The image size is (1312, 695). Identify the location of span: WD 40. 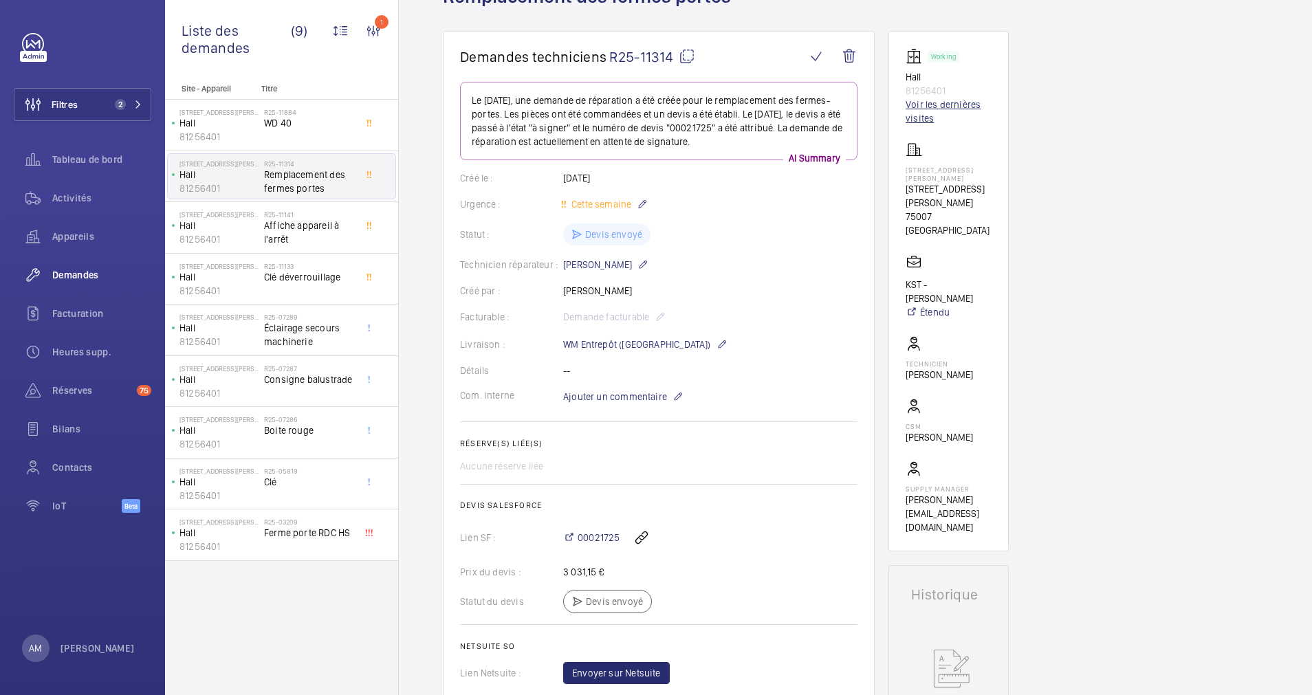
(310, 123).